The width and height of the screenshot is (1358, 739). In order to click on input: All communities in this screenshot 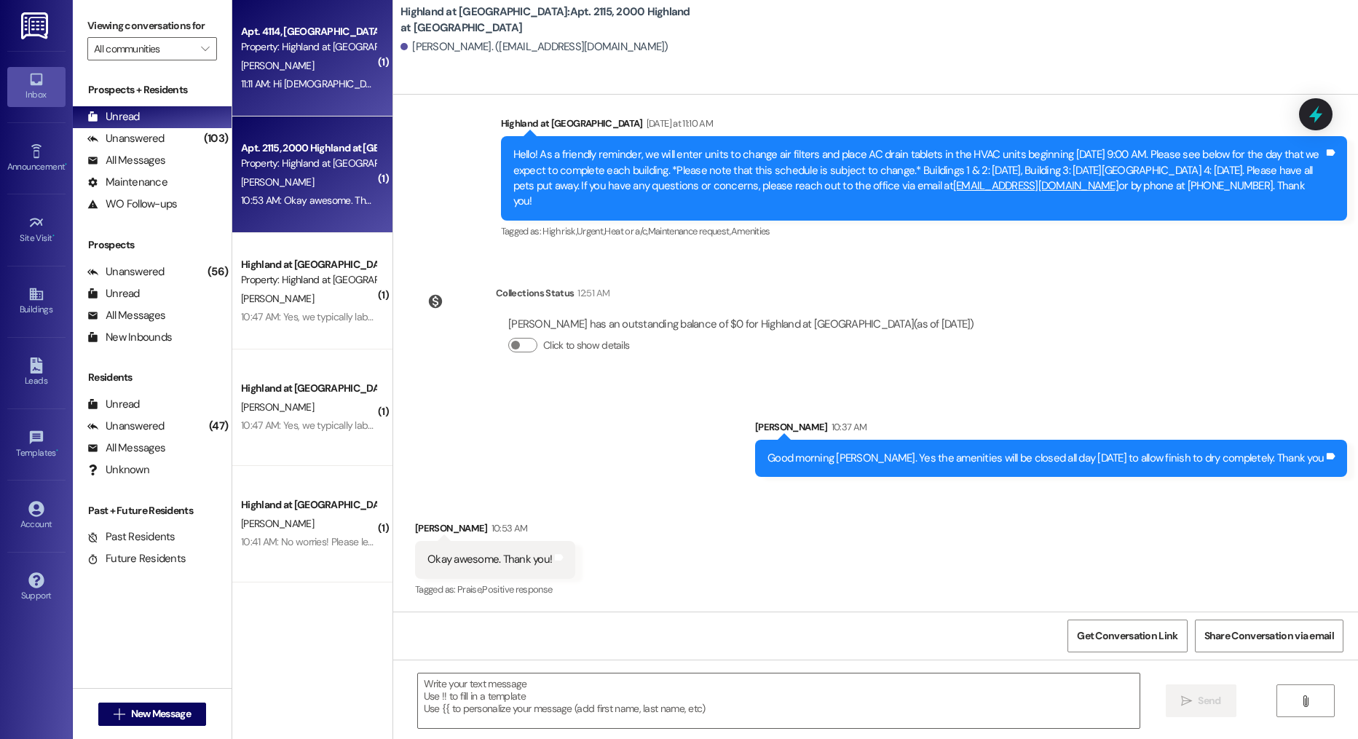, I will do `click(143, 49)`.